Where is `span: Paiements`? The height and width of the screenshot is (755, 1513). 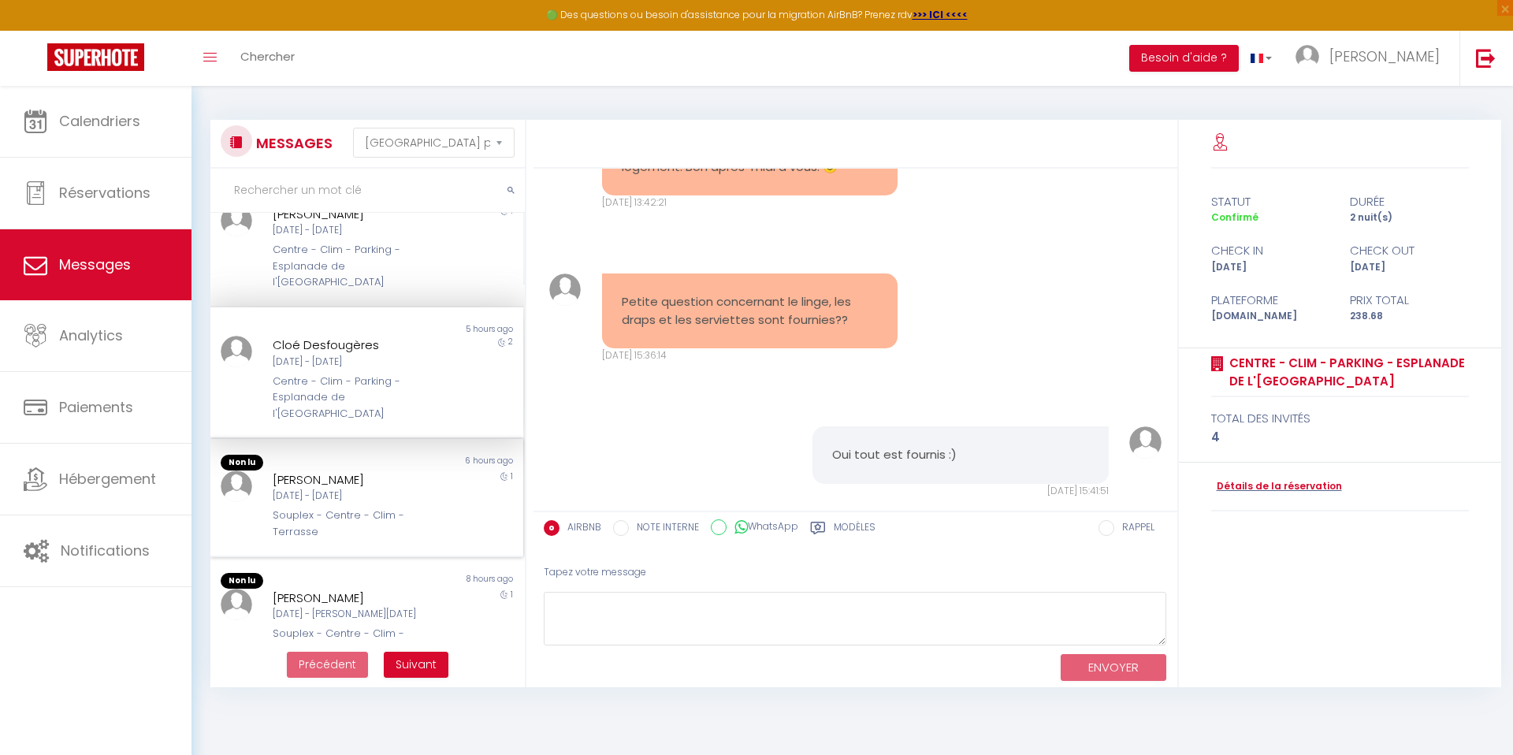
span: Paiements is located at coordinates (96, 407).